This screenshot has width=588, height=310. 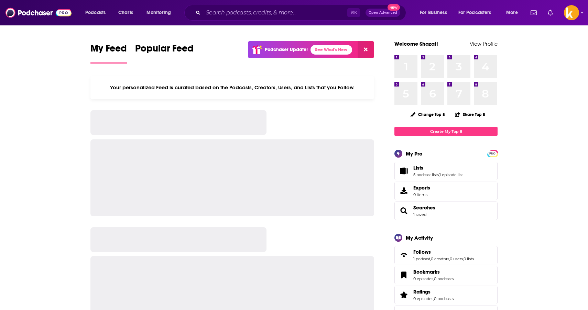 What do you see at coordinates (331, 50) in the screenshot?
I see `a: See What's New` at bounding box center [331, 50].